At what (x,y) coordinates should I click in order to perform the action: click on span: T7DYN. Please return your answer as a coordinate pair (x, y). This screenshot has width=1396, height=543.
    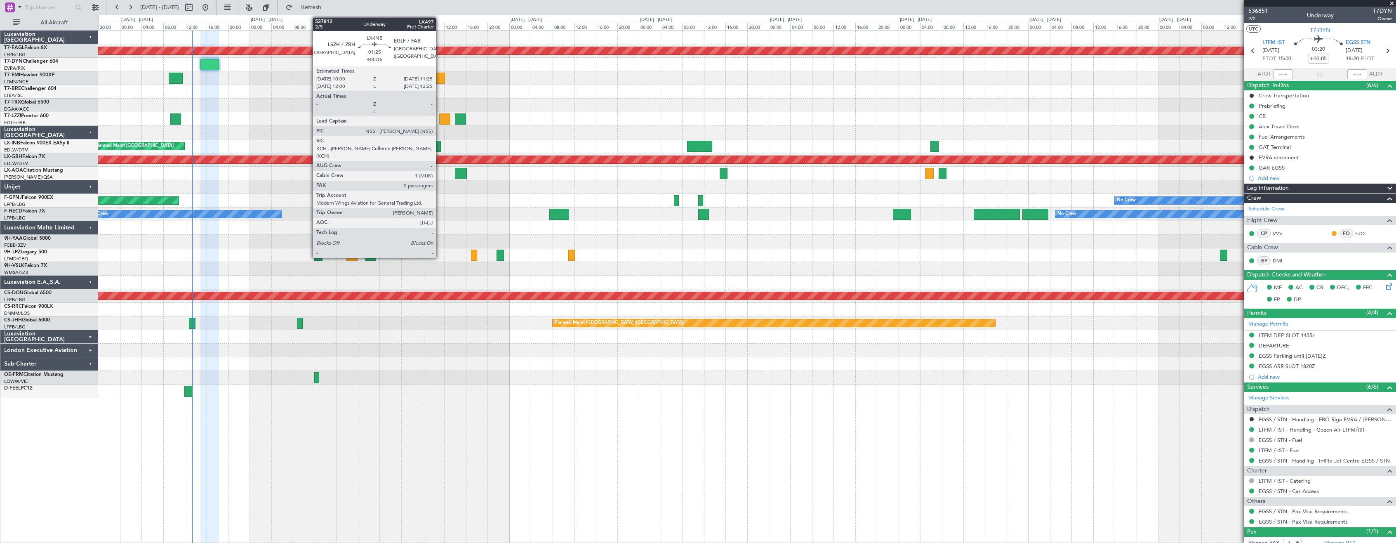
    Looking at the image, I should click on (1383, 11).